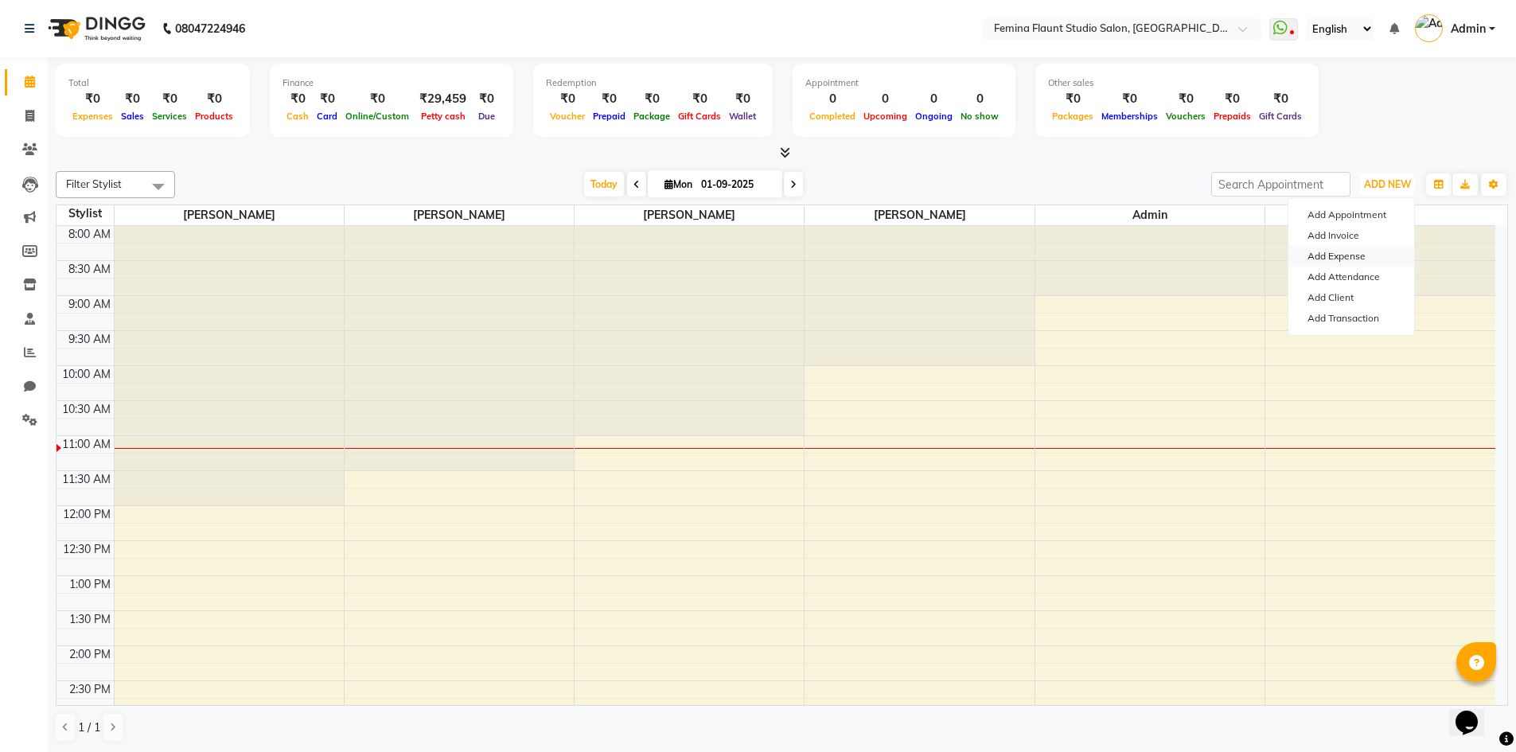 This screenshot has width=1516, height=752. I want to click on div: 8:30 AM, so click(89, 269).